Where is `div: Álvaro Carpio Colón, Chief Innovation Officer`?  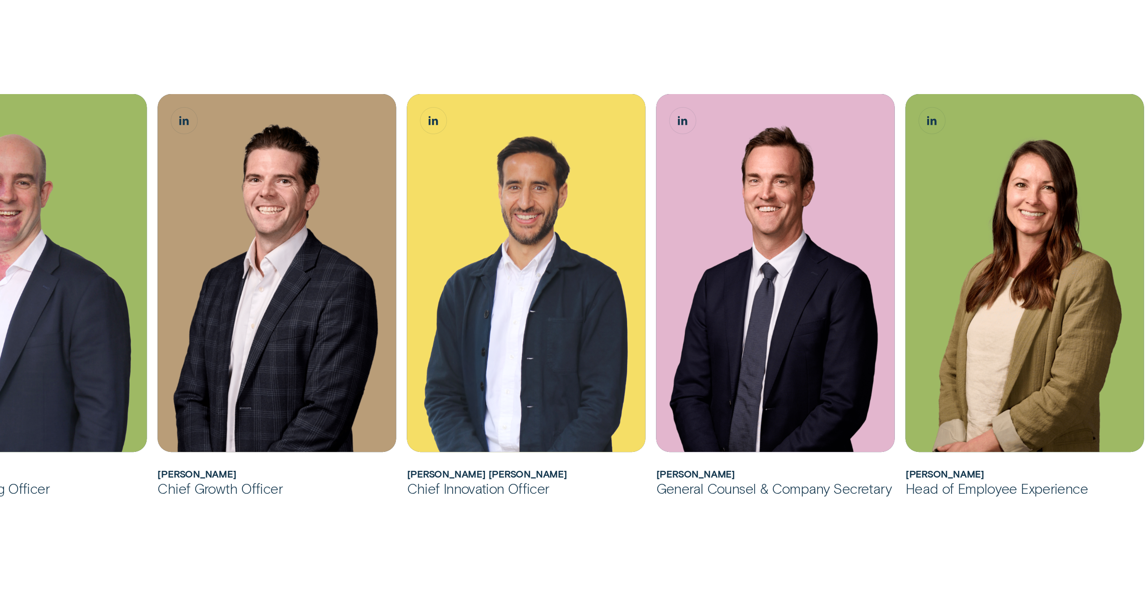 div: Álvaro Carpio Colón, Chief Innovation Officer is located at coordinates (526, 273).